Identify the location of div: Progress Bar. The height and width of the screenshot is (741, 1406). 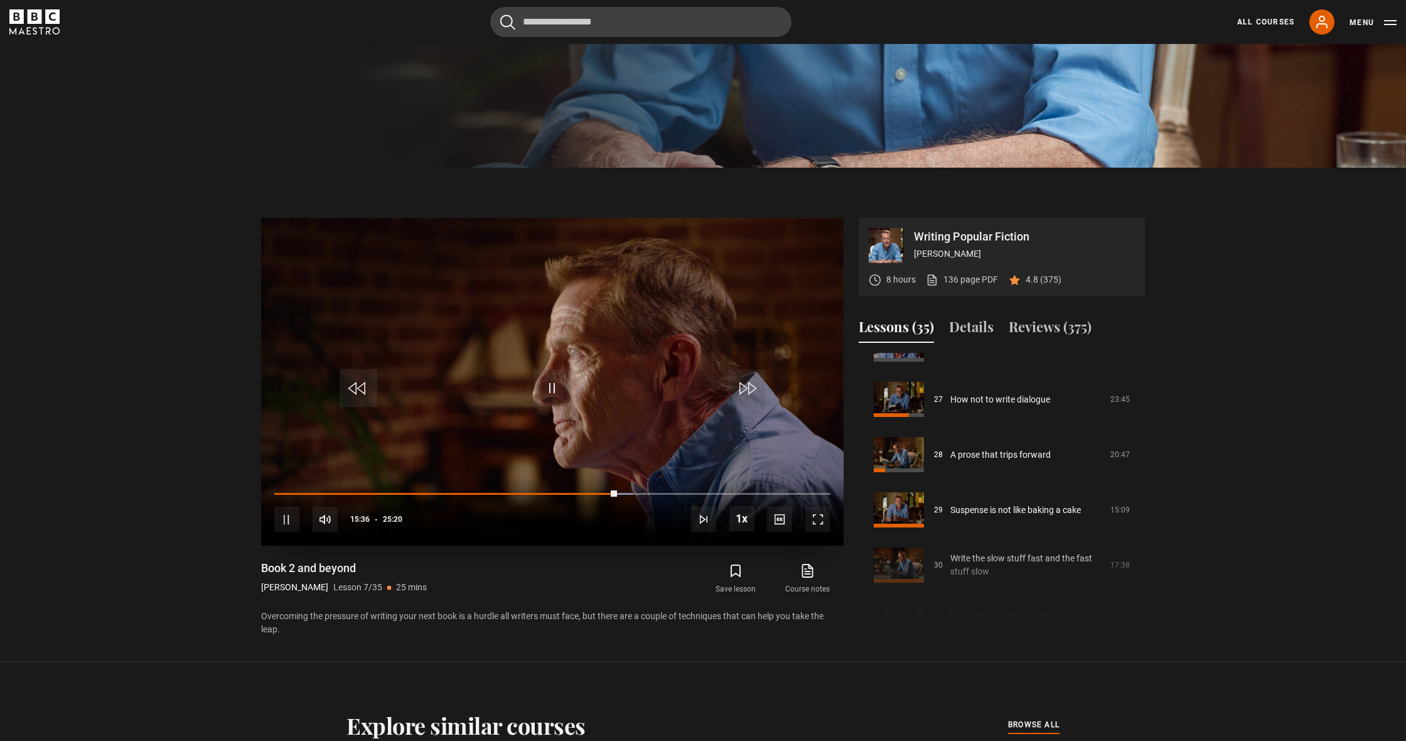
(552, 494).